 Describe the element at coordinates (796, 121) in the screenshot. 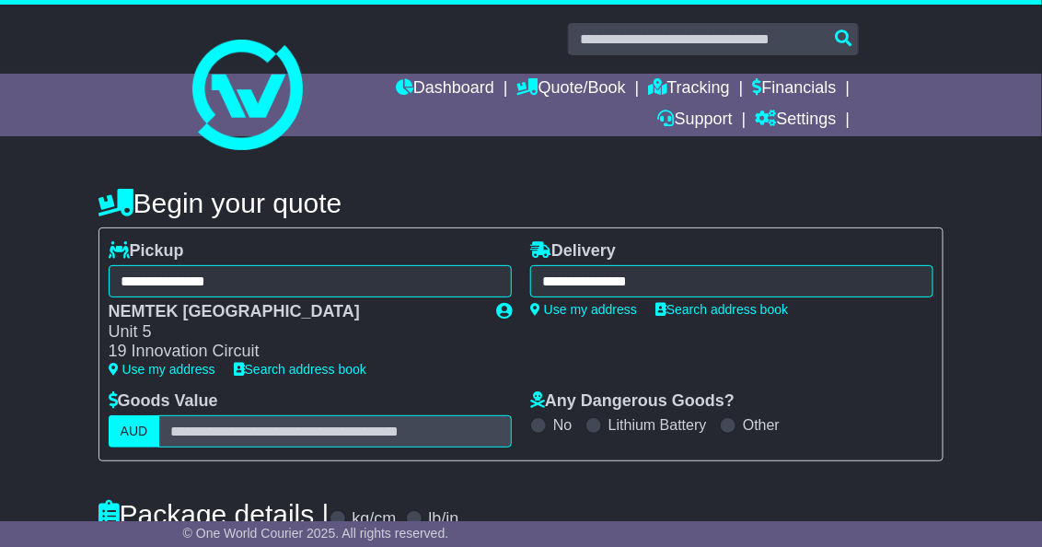

I see `a: Settings` at that location.